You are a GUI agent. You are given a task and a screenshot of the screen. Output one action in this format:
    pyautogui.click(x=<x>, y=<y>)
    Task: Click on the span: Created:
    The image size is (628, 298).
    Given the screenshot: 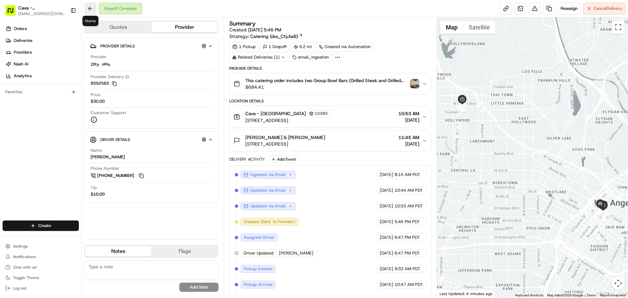 What is the action you would take?
    pyautogui.click(x=255, y=30)
    